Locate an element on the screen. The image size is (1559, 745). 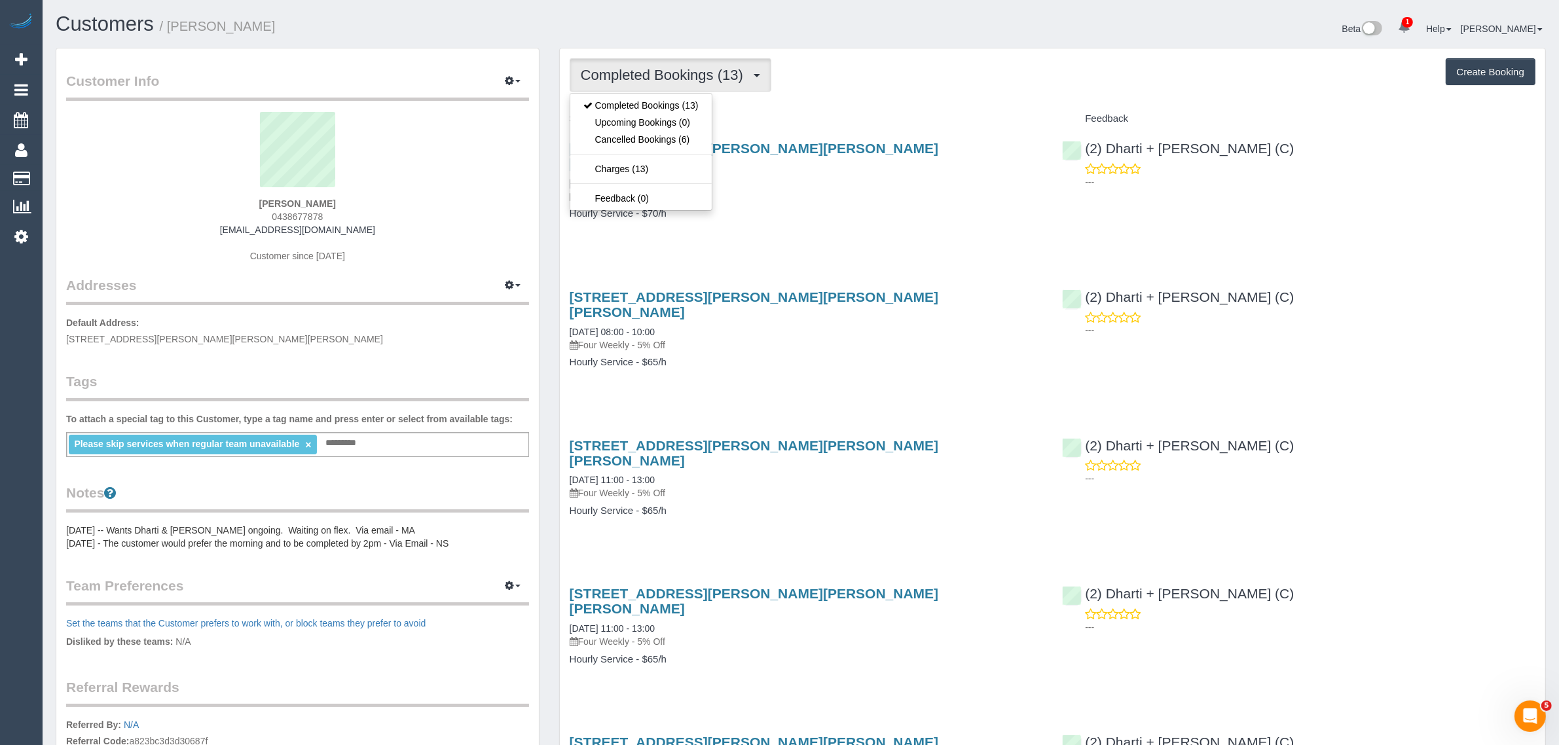
label: Referred By: is located at coordinates (94, 725).